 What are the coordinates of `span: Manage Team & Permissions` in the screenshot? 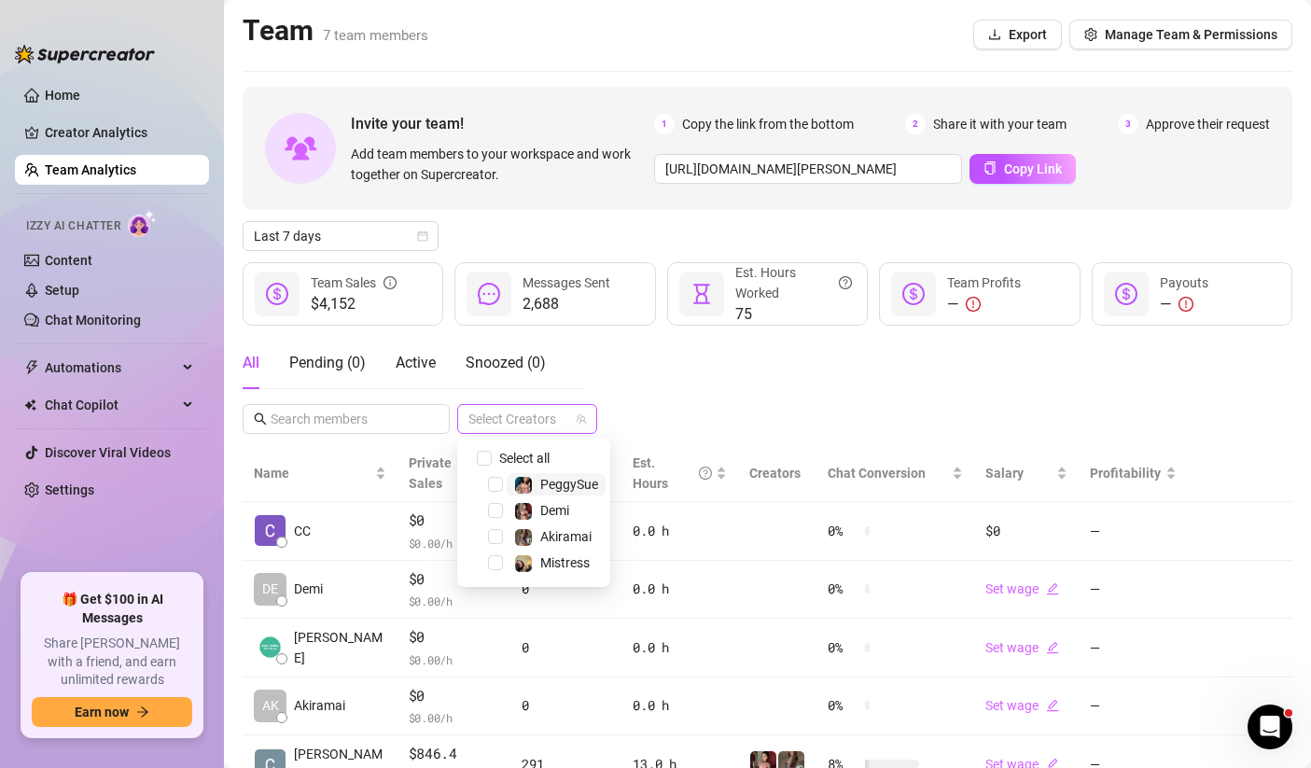 It's located at (1191, 35).